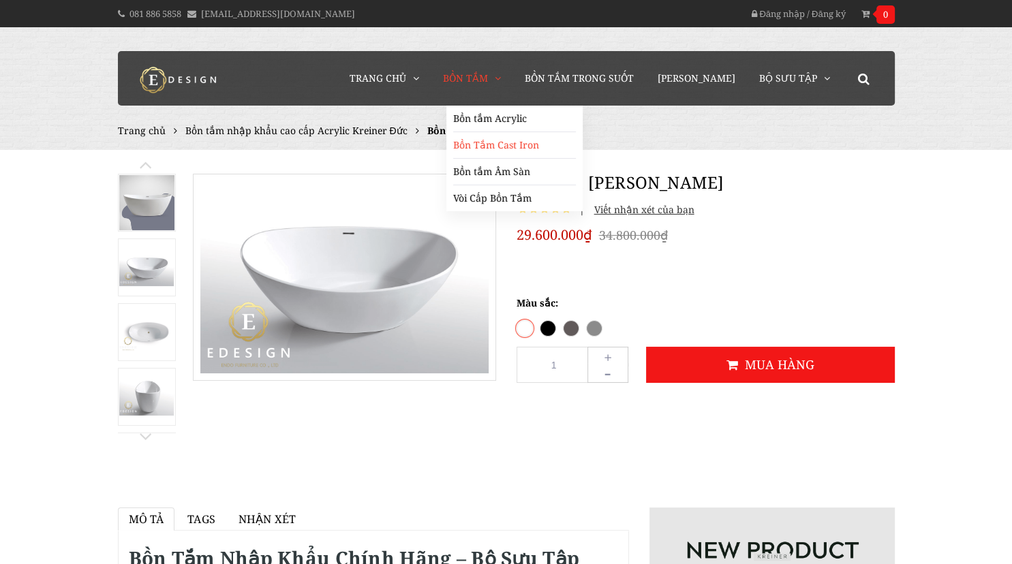 This screenshot has height=564, width=1012. I want to click on span: Nhận xét, so click(267, 519).